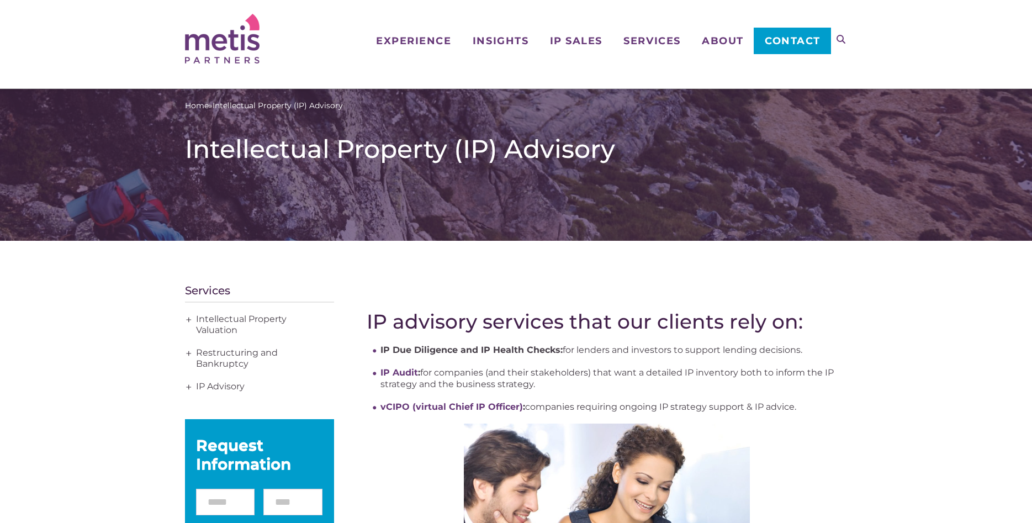 The width and height of the screenshot is (1032, 523). What do you see at coordinates (260, 454) in the screenshot?
I see `div: Request Information` at bounding box center [260, 454].